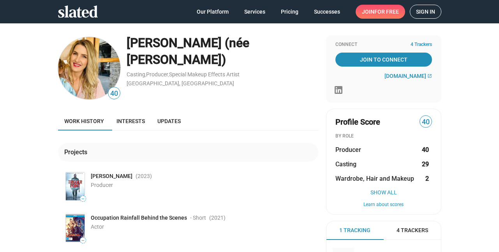 The width and height of the screenshot is (499, 252). What do you see at coordinates (375, 178) in the screenshot?
I see `span: Wardrobe, Hair and Makeup` at bounding box center [375, 178].